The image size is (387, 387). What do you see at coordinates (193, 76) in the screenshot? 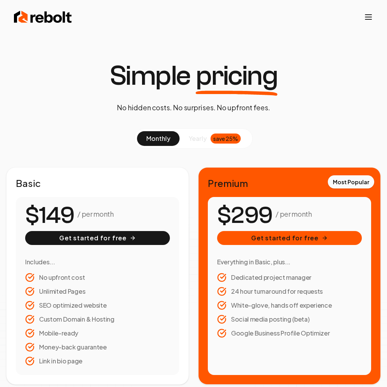
I see `h1: Simple` at bounding box center [193, 76].